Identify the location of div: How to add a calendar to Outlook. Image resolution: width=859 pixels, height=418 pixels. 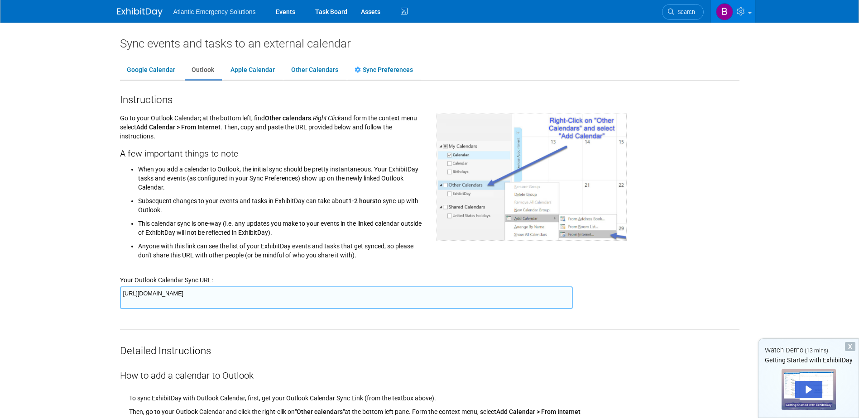
(430, 370).